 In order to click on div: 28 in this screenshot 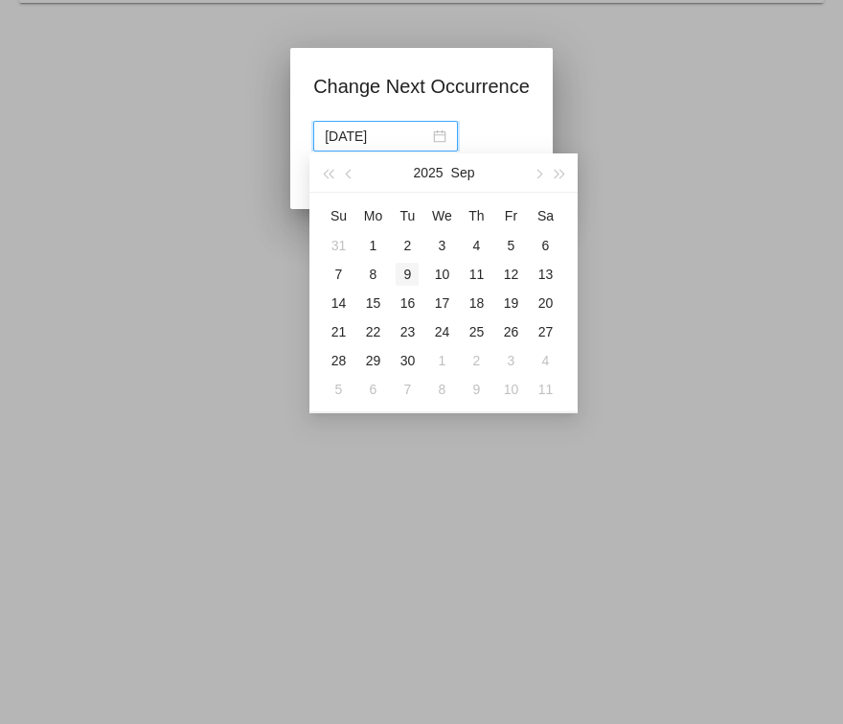, I will do `click(338, 360)`.